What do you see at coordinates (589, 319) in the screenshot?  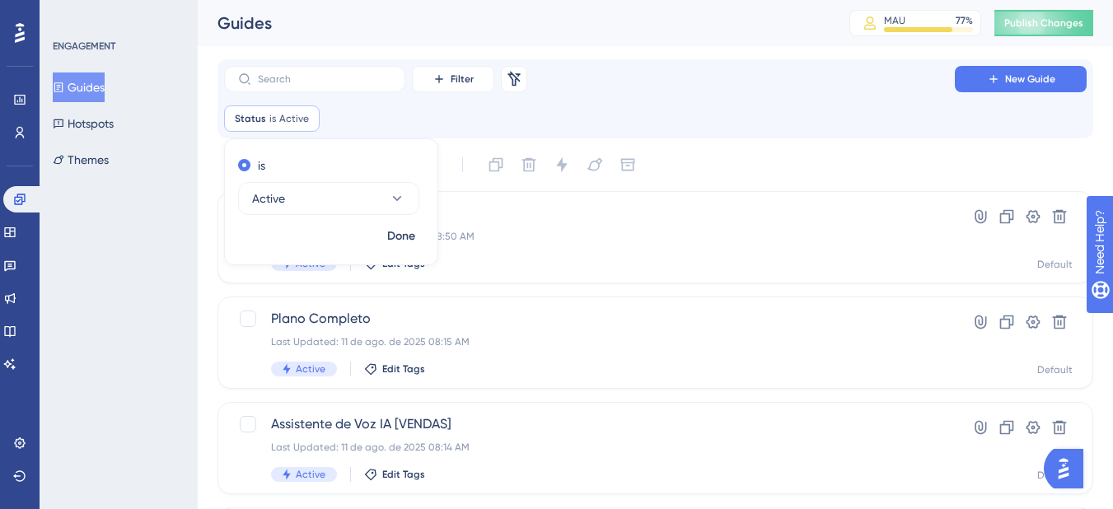 I see `span: Plano Completo` at bounding box center [589, 319].